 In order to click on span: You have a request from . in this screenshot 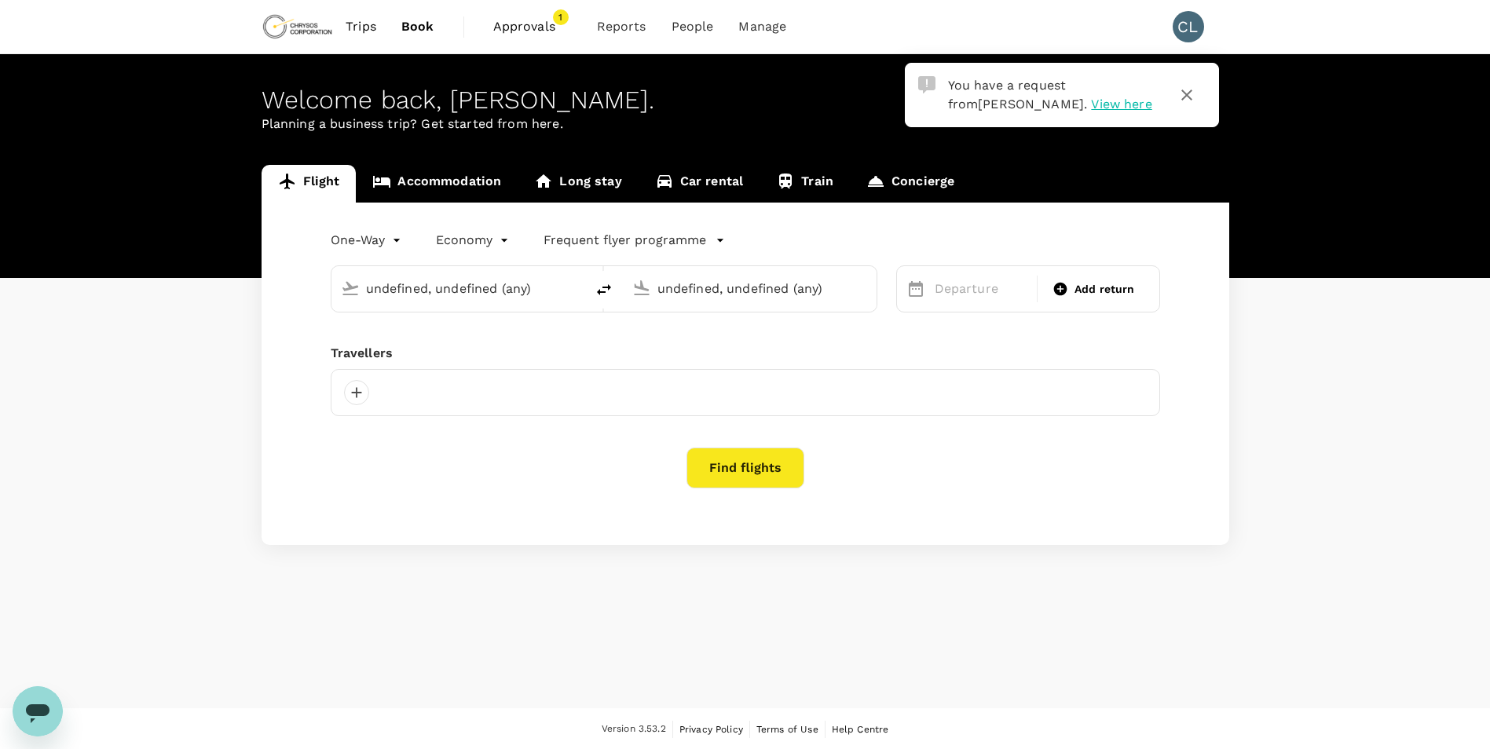, I will do `click(1018, 94)`.